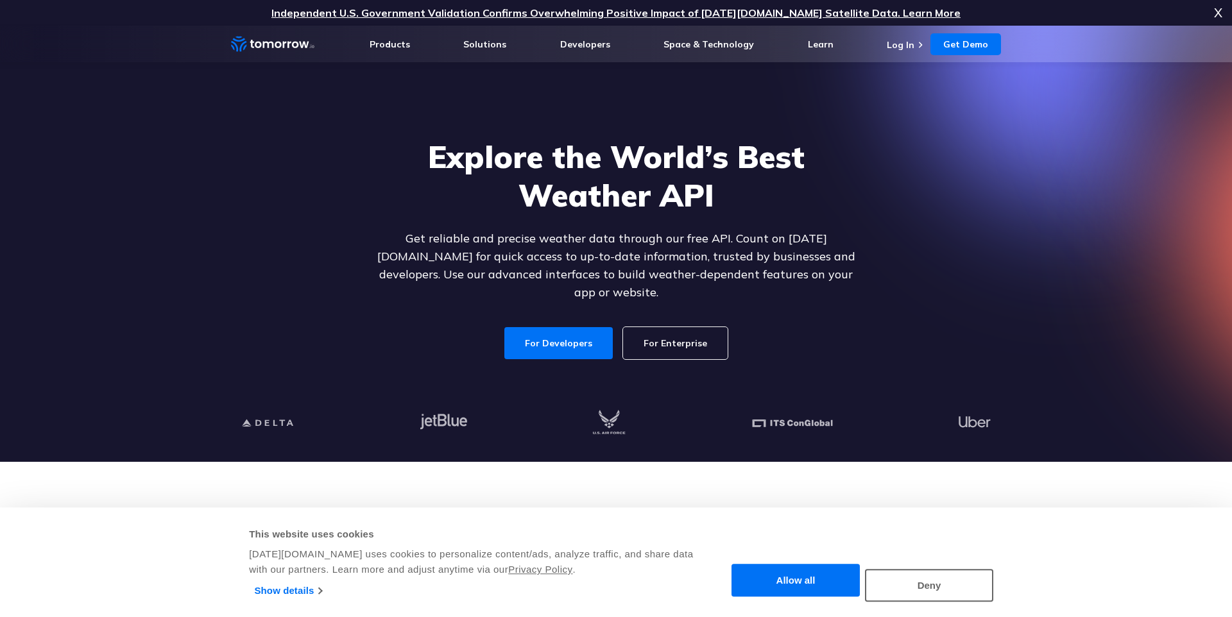 Image resolution: width=1232 pixels, height=617 pixels. What do you see at coordinates (540, 569) in the screenshot?
I see `a: Privacy Policy` at bounding box center [540, 569].